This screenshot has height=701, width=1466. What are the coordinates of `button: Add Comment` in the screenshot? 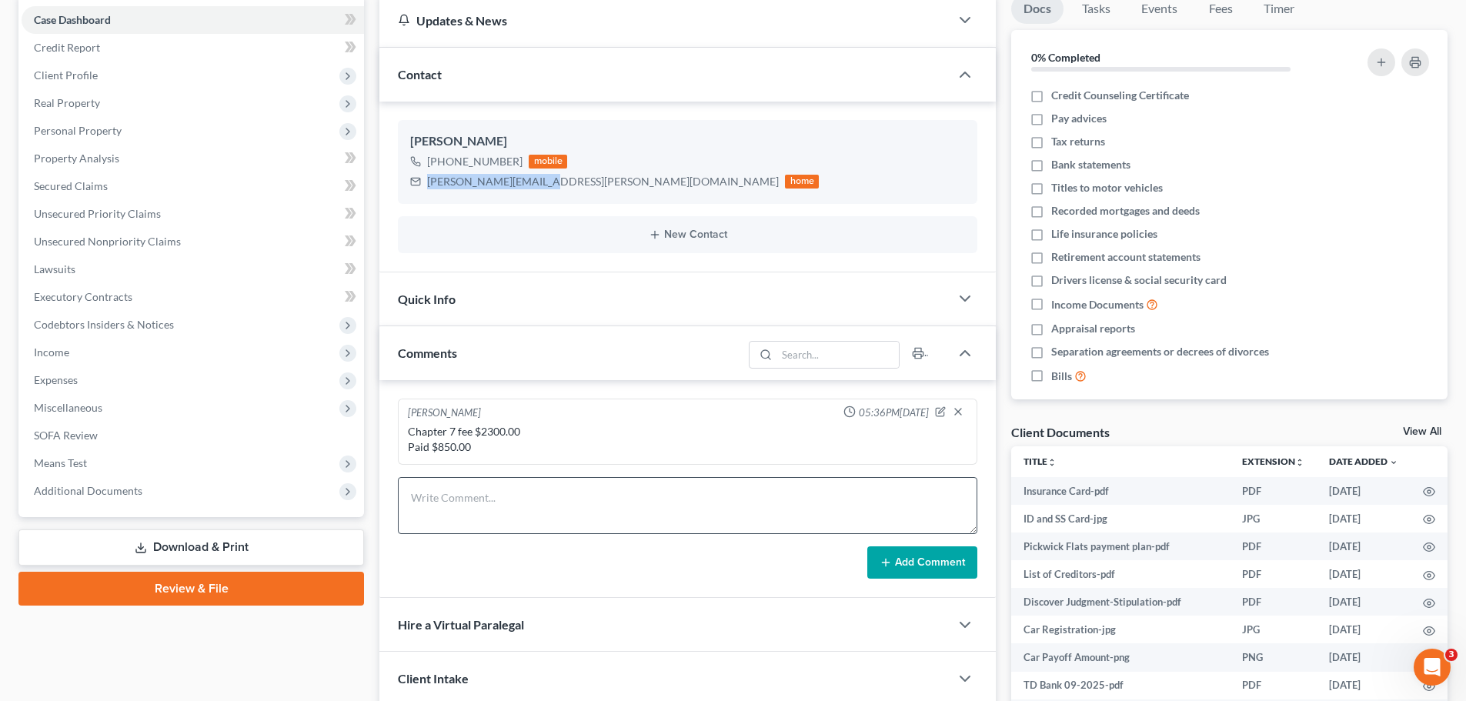 It's located at (922, 562).